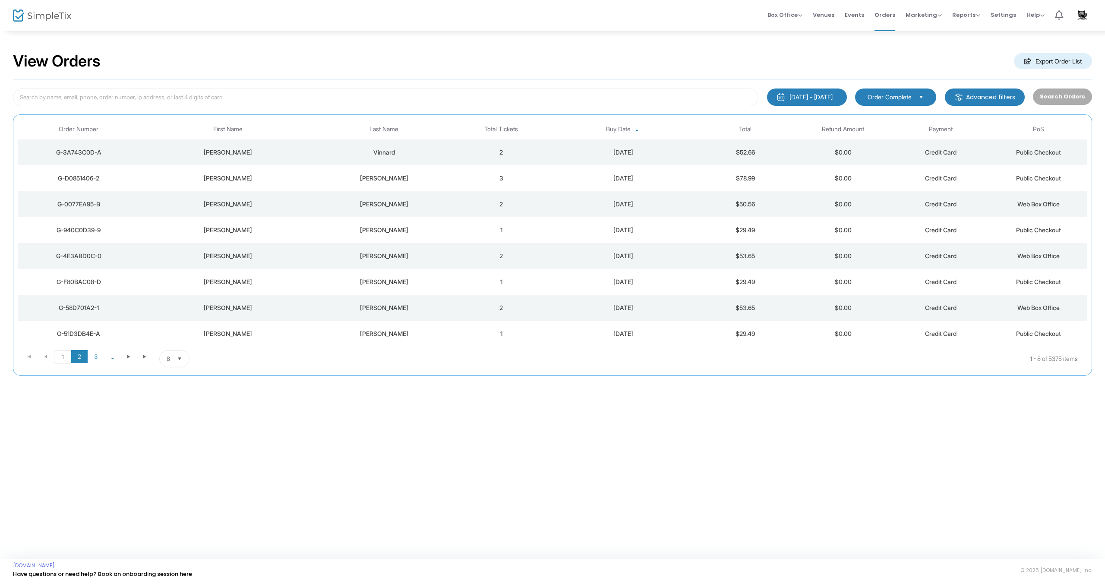 This screenshot has width=1105, height=585. I want to click on span: 8, so click(168, 359).